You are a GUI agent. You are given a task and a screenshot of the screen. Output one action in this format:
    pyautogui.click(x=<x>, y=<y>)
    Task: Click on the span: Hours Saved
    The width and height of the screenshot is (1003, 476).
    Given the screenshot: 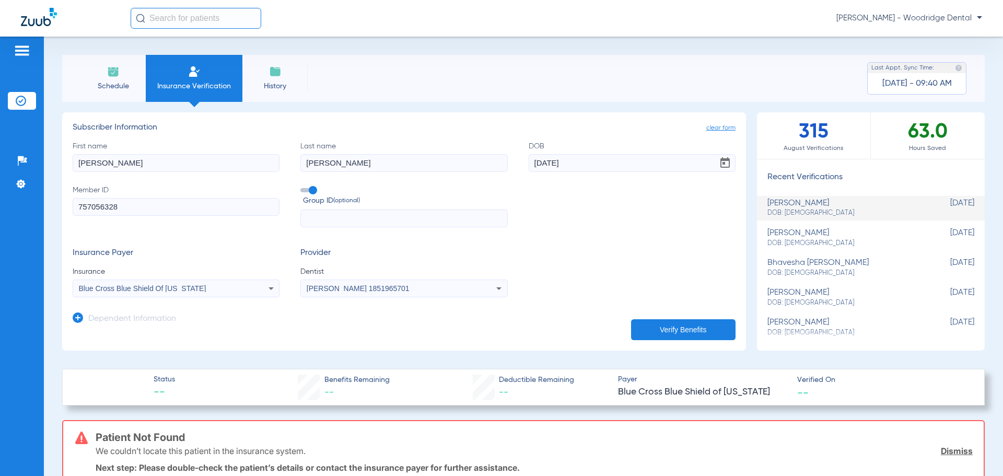 What is the action you would take?
    pyautogui.click(x=928, y=148)
    